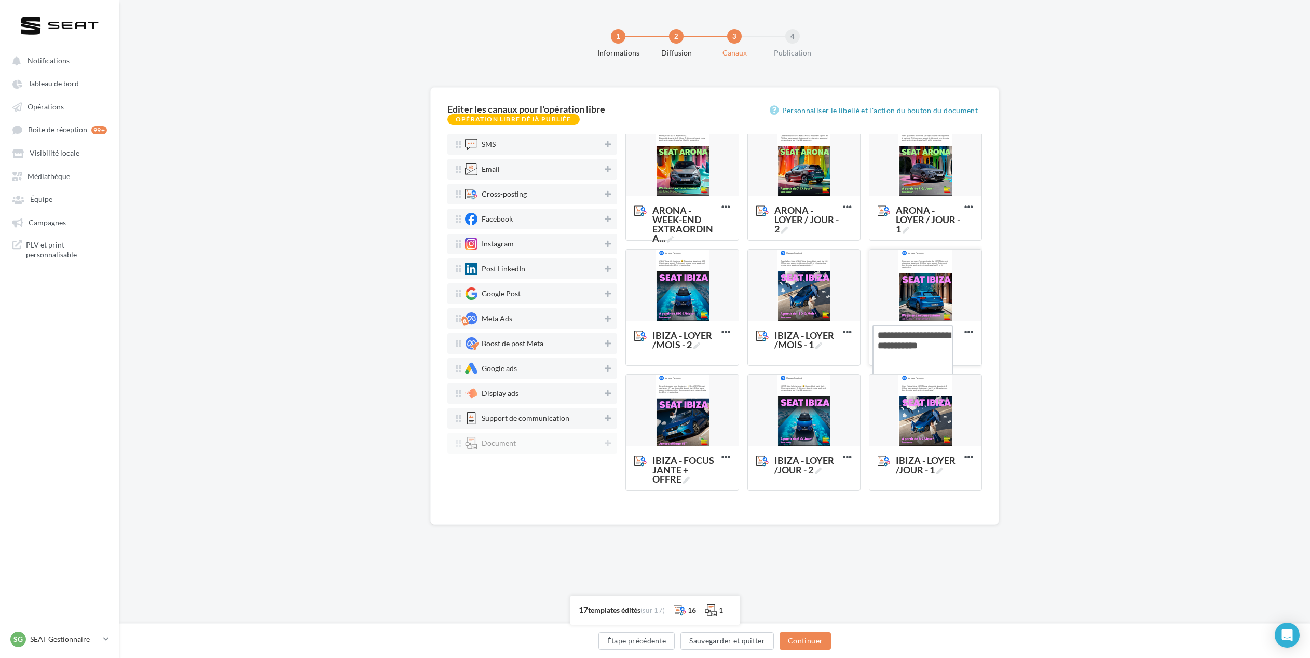 The height and width of the screenshot is (658, 1310). What do you see at coordinates (53, 84) in the screenshot?
I see `span: Tableau de bord` at bounding box center [53, 84].